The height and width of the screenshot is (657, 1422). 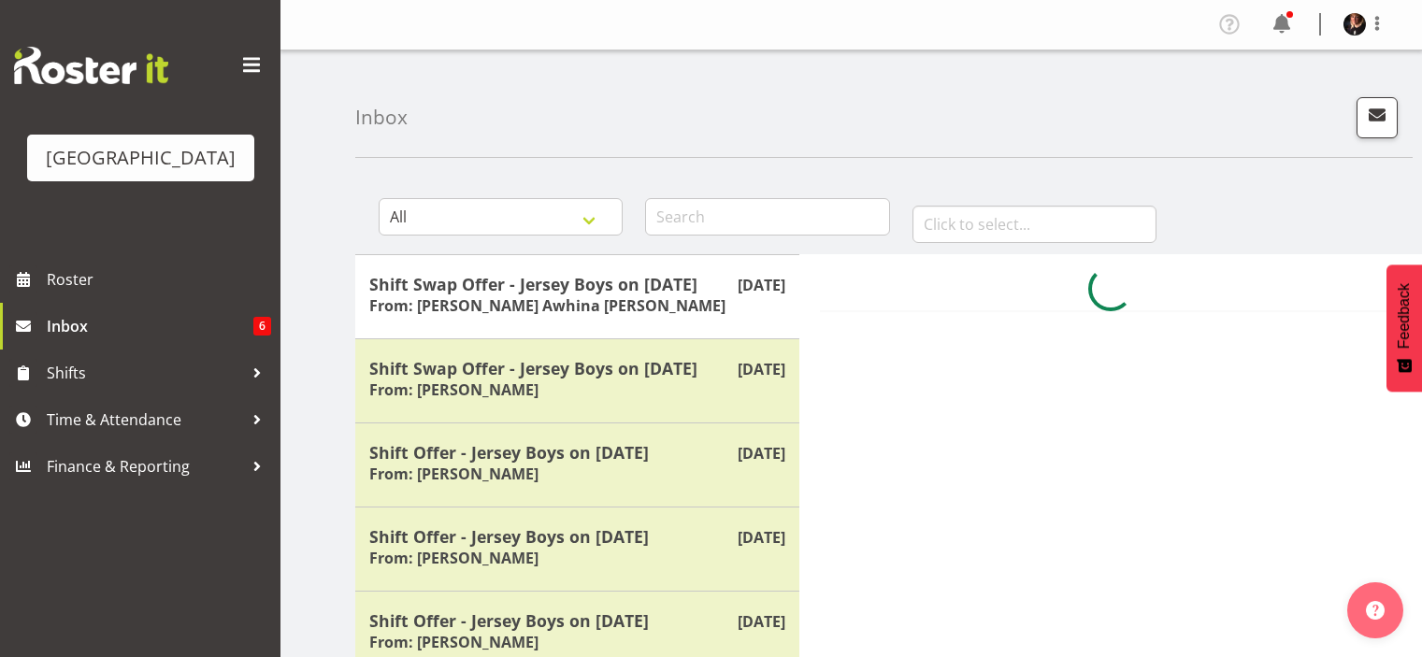 What do you see at coordinates (1404, 328) in the screenshot?
I see `button: Feedback - Show survey` at bounding box center [1404, 328].